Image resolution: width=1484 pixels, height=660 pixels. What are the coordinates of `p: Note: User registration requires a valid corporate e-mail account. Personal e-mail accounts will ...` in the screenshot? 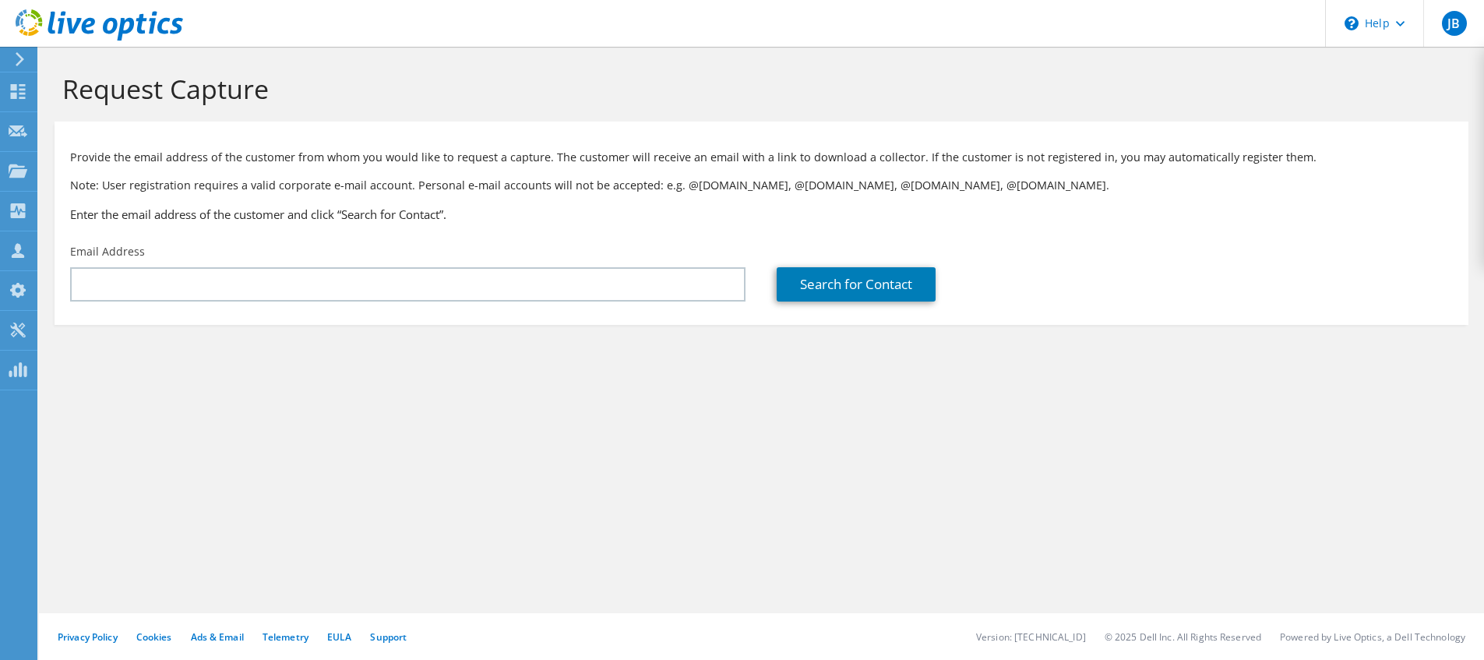 It's located at (761, 185).